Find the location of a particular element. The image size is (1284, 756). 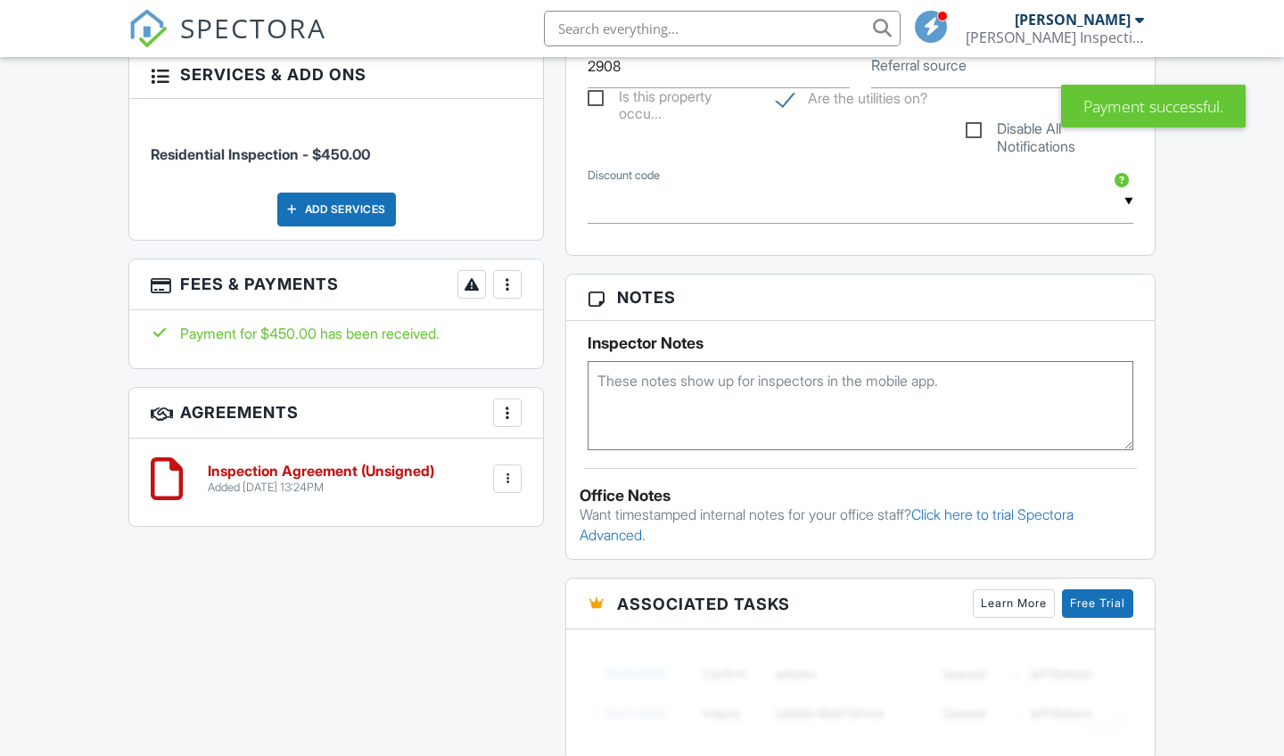

h3: Notes is located at coordinates (860, 298).